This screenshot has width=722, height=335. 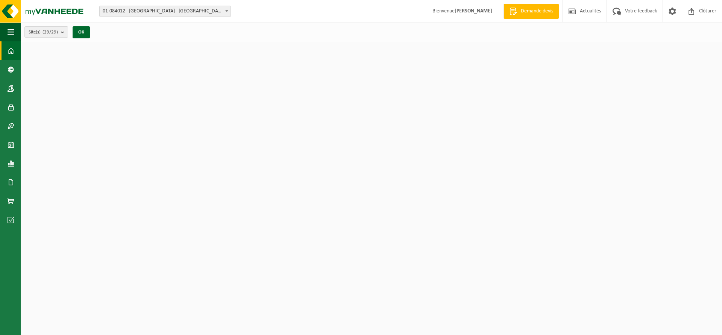 I want to click on a: Demande devis, so click(x=531, y=11).